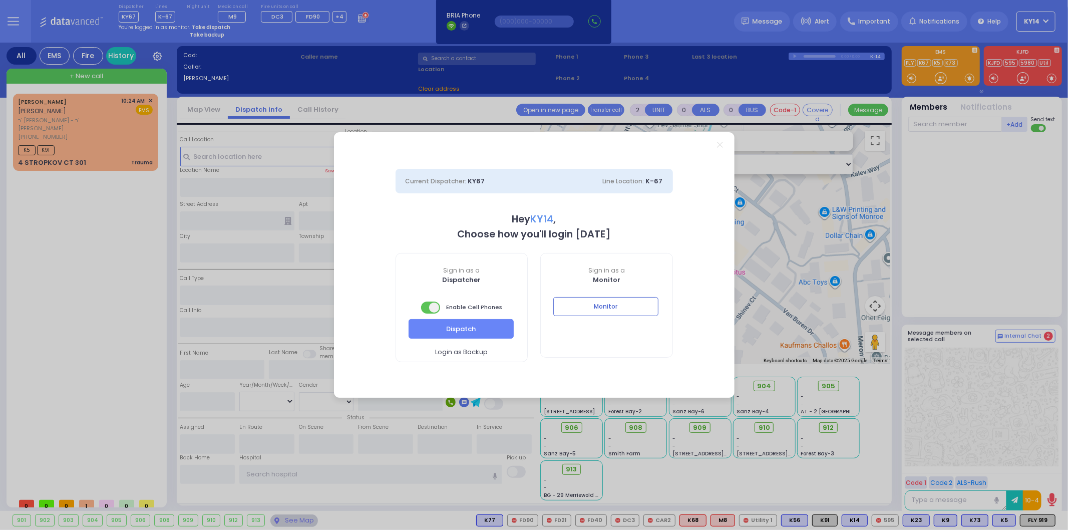 This screenshot has width=1068, height=530. I want to click on b: Dispatcher, so click(461, 279).